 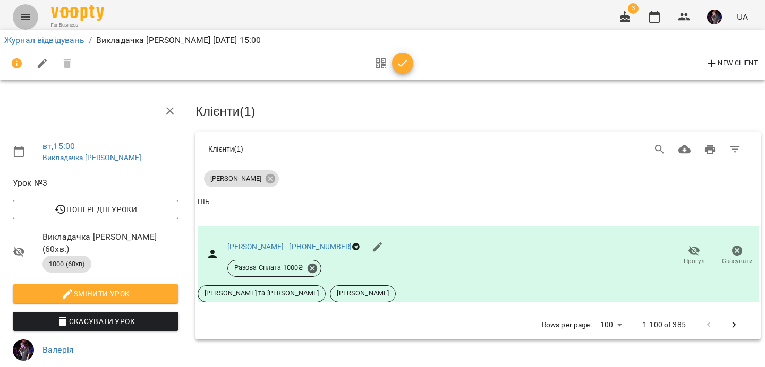 What do you see at coordinates (44, 40) in the screenshot?
I see `a: Журнал відвідувань` at bounding box center [44, 40].